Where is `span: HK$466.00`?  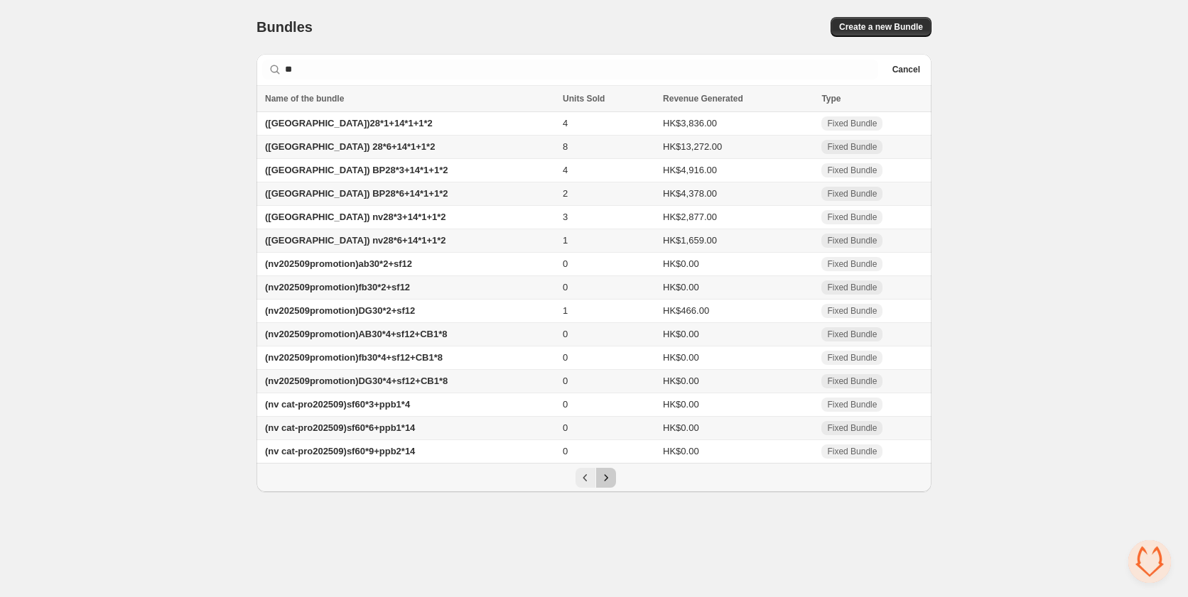 span: HK$466.00 is located at coordinates (685, 310).